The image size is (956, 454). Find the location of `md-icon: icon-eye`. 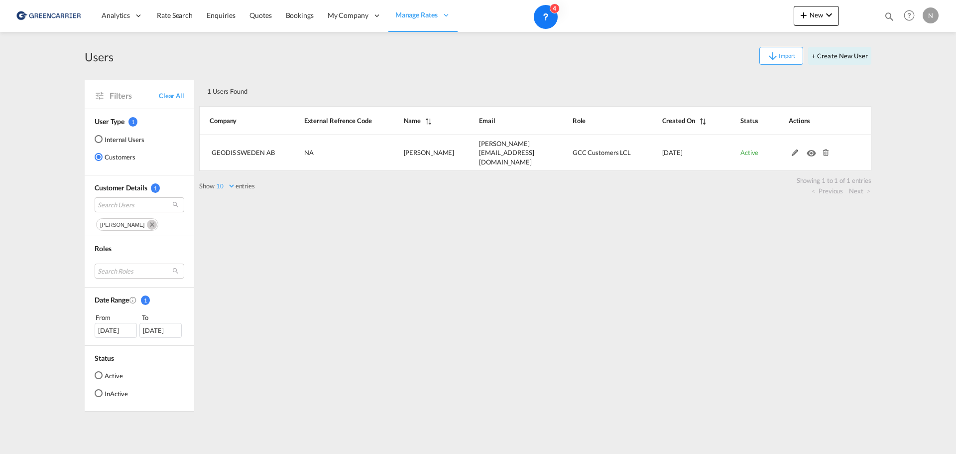

md-icon: icon-eye is located at coordinates (813, 150).